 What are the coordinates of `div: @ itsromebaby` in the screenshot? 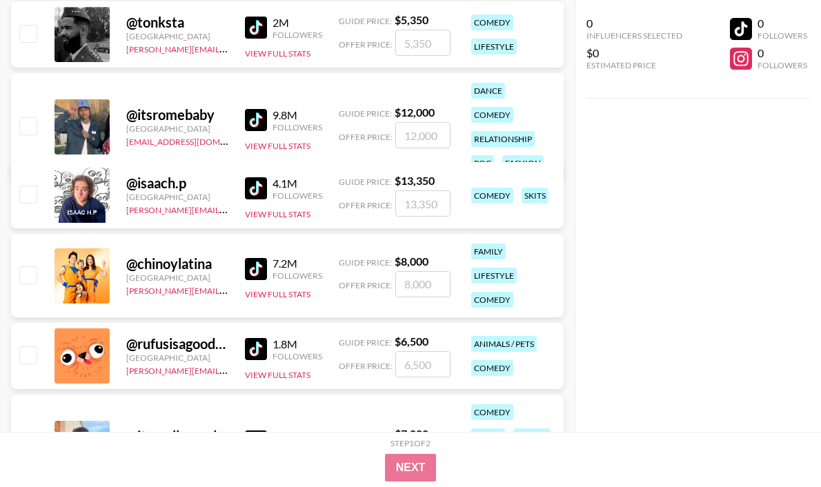 It's located at (177, 114).